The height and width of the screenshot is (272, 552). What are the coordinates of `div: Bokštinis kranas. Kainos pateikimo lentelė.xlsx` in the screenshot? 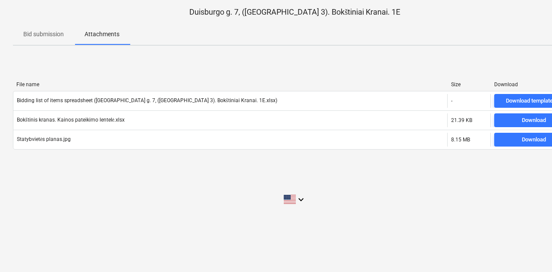 It's located at (71, 120).